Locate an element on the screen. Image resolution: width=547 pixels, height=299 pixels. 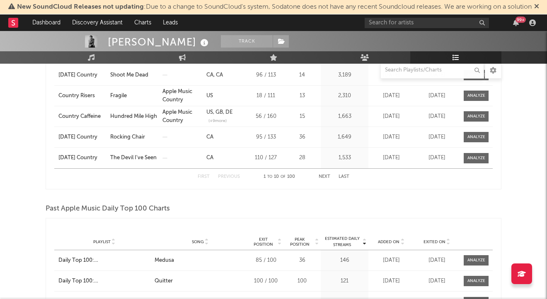
a: Country Caffeine is located at coordinates (82, 117).